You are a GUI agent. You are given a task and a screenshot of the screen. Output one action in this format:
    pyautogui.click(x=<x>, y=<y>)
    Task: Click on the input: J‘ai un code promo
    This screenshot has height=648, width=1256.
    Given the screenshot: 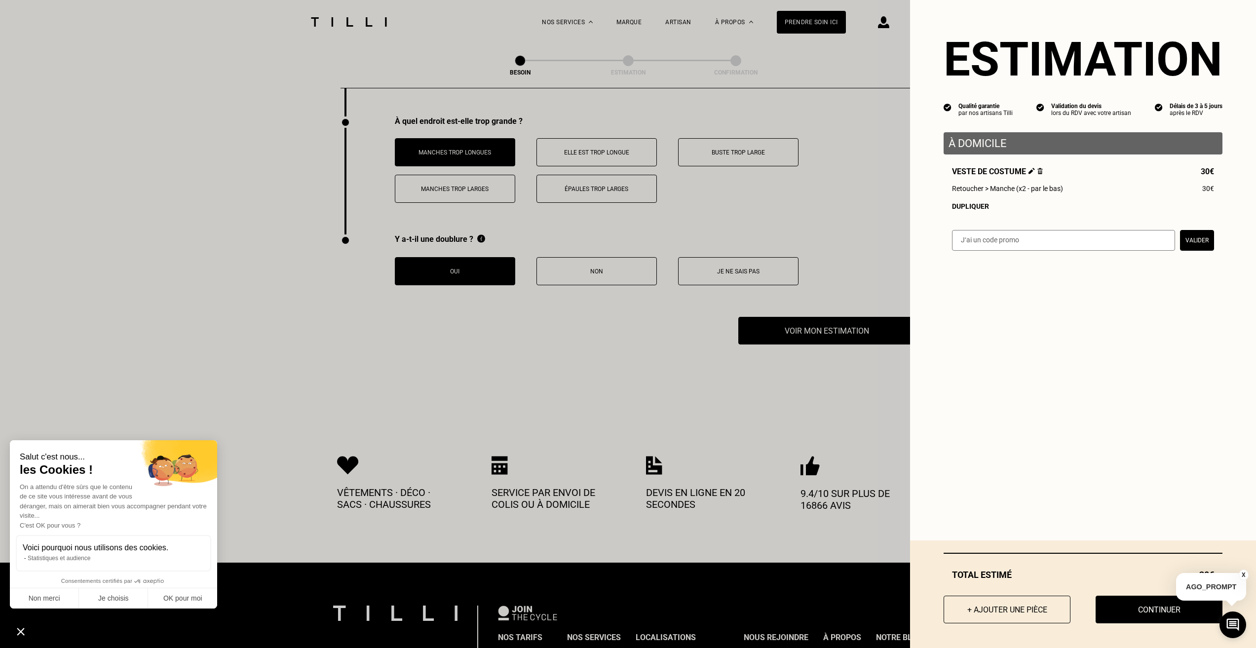 What is the action you would take?
    pyautogui.click(x=1064, y=240)
    